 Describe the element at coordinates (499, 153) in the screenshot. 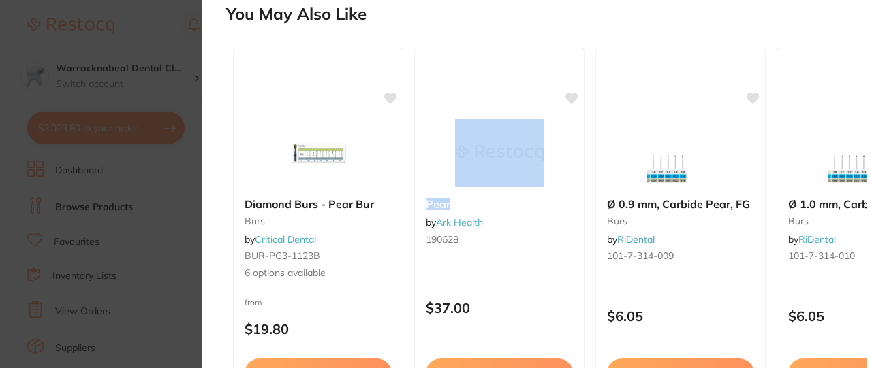

I see `img: Pear` at that location.